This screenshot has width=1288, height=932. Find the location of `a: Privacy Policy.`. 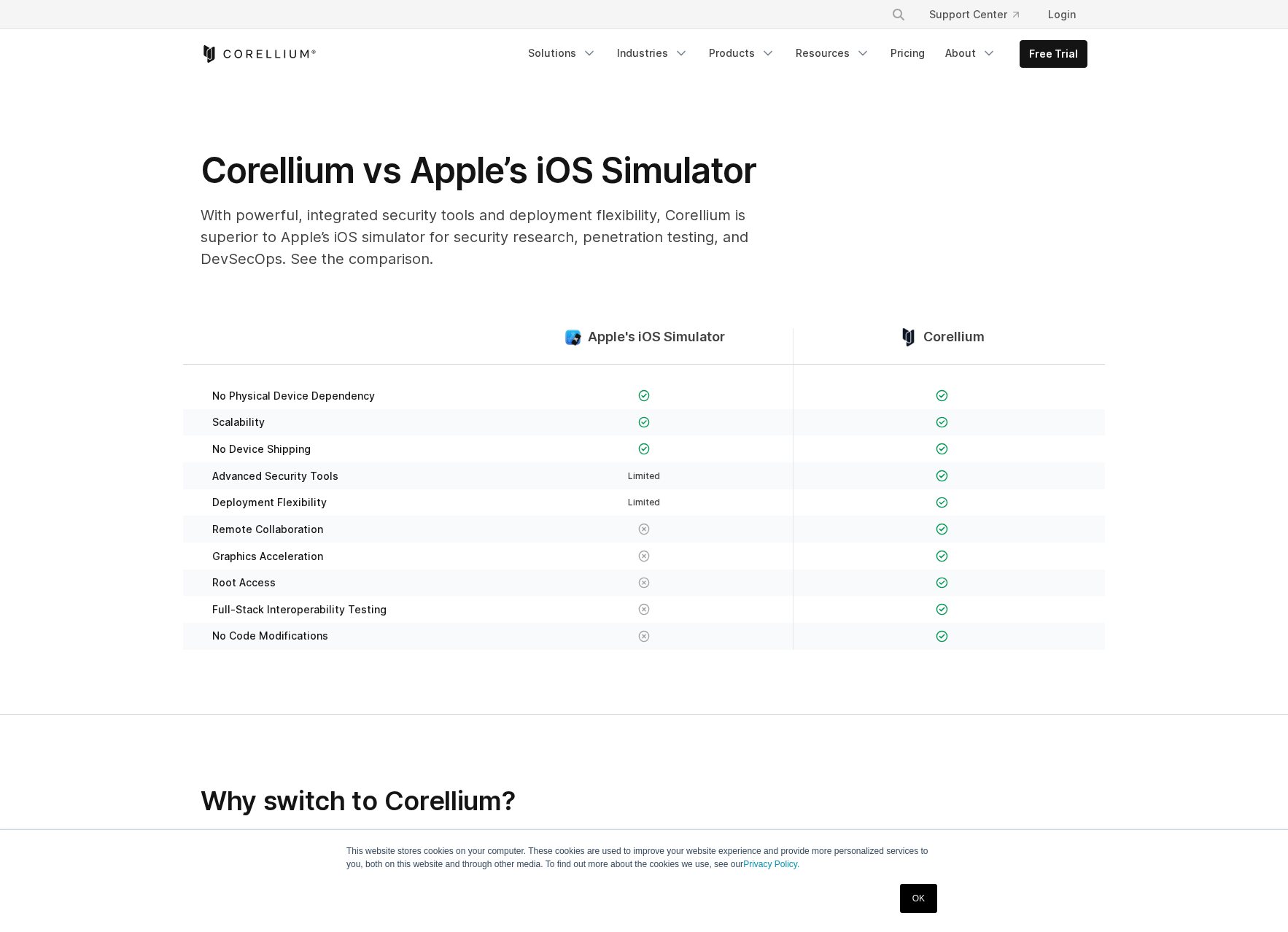

a: Privacy Policy. is located at coordinates (771, 864).